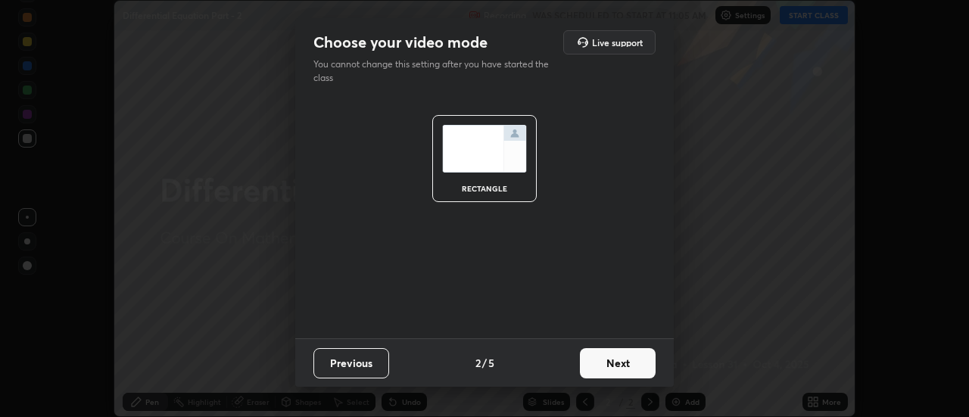  Describe the element at coordinates (351, 363) in the screenshot. I see `button: Previous` at that location.